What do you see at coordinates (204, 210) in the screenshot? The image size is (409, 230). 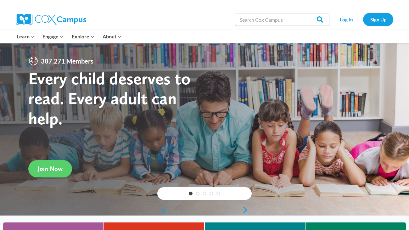 I see `div: content slider buttons` at bounding box center [204, 210].